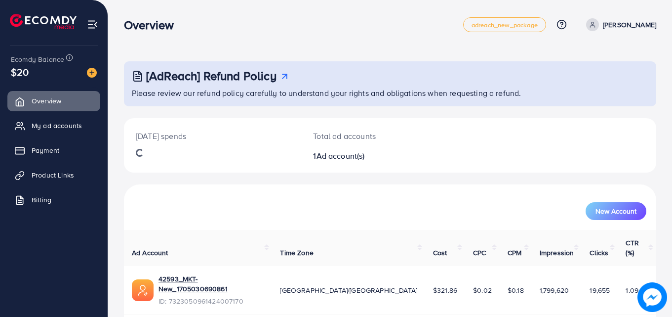 The height and width of the screenshot is (317, 672). Describe the element at coordinates (296, 252) in the screenshot. I see `span: Time Zone` at that location.